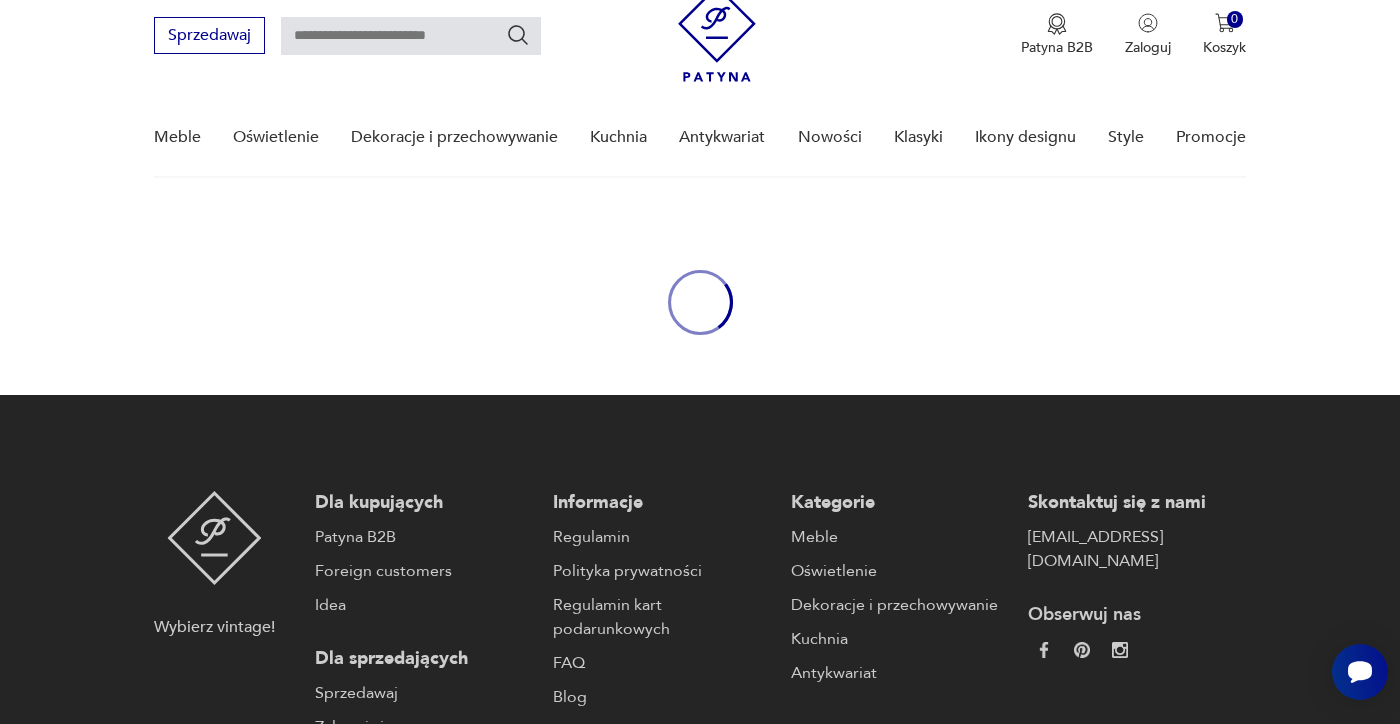 The width and height of the screenshot is (1400, 724). What do you see at coordinates (1057, 35) in the screenshot?
I see `button: Patyna B2B` at bounding box center [1057, 35].